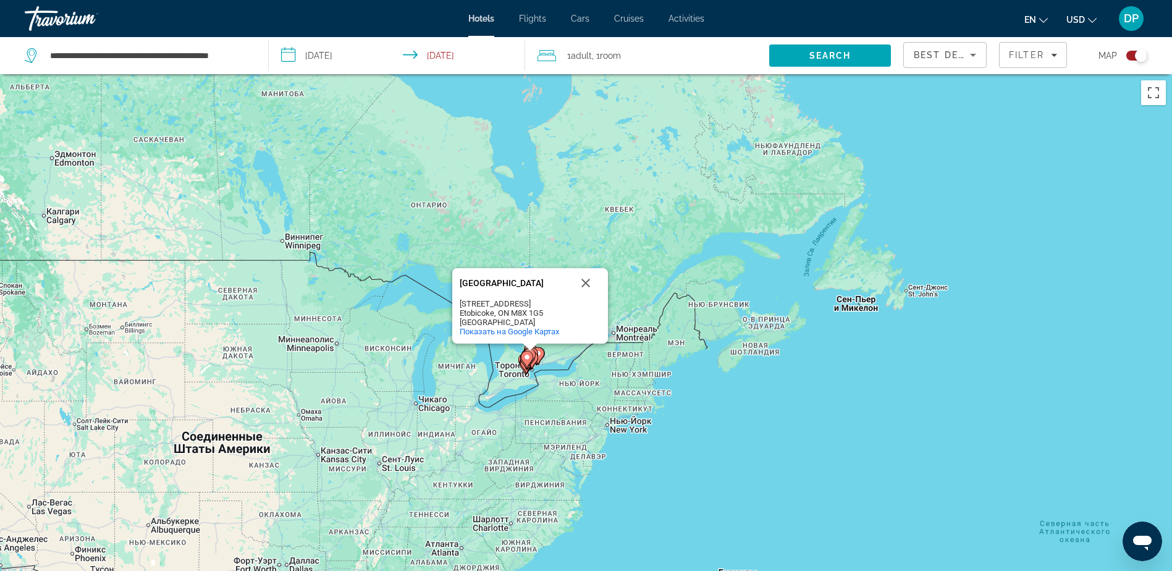  What do you see at coordinates (610, 56) in the screenshot?
I see `span: Room` at bounding box center [610, 56].